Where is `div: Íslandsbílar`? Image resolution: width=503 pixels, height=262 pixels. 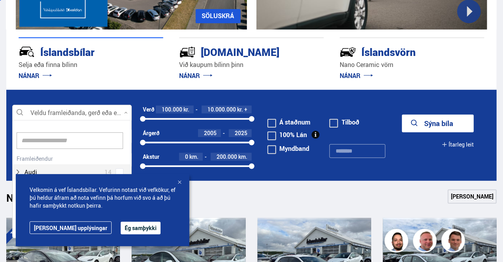 div: Íslandsbílar is located at coordinates (77, 51).